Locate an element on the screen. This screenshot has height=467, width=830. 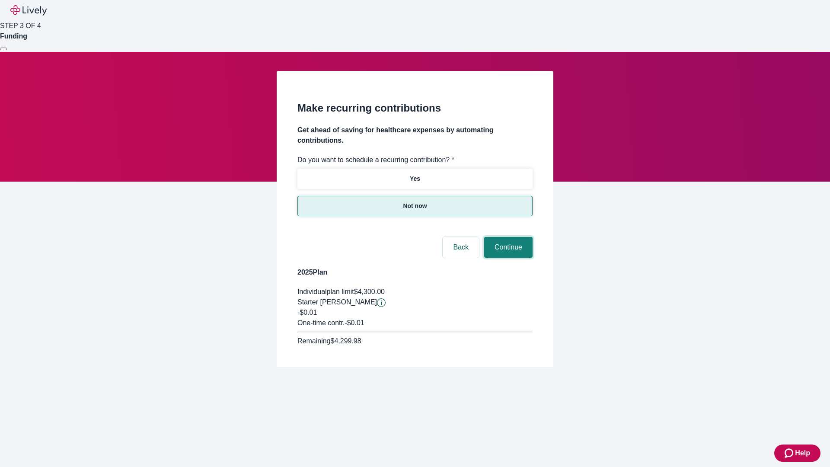
span: -$0.01 is located at coordinates (307, 312).